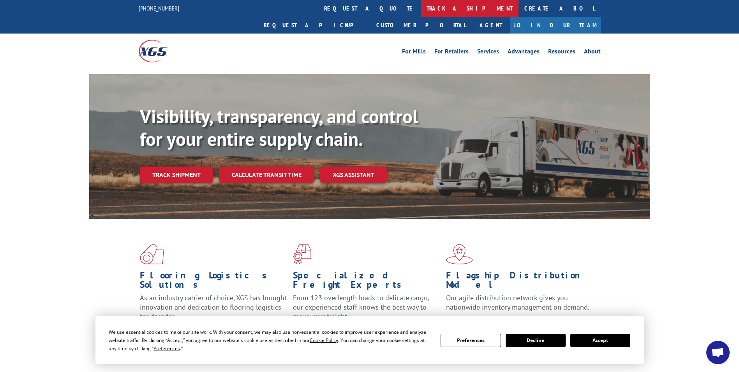 This screenshot has height=372, width=739. What do you see at coordinates (324, 340) in the screenshot?
I see `span: Cookie Policy` at bounding box center [324, 340].